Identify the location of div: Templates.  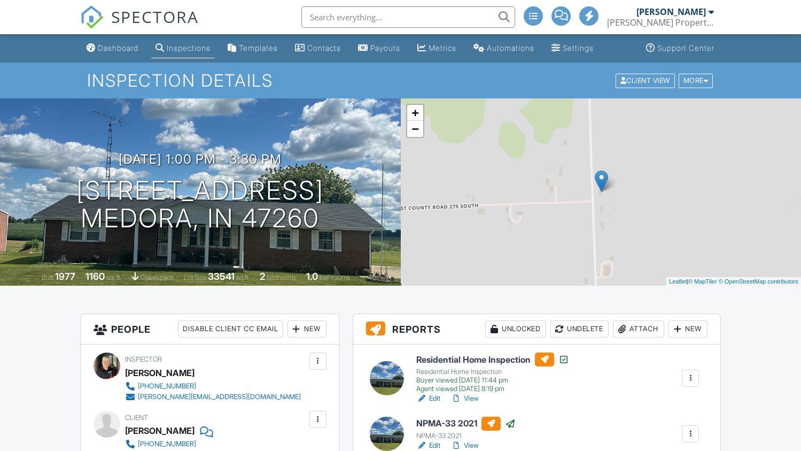
(258, 48).